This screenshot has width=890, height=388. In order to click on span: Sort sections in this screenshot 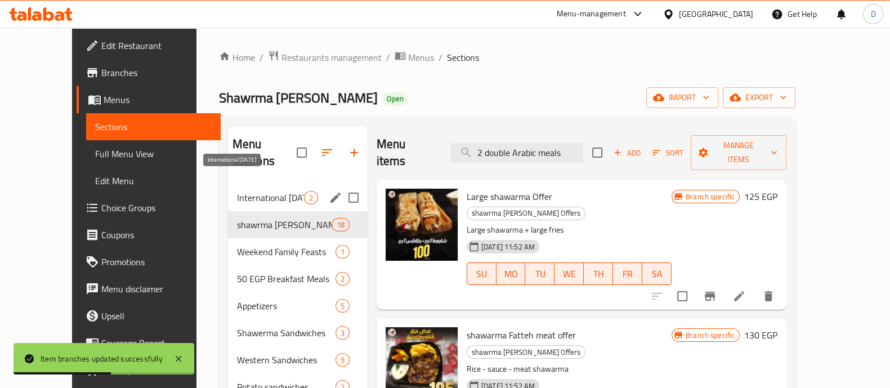, I will do `click(327, 153)`.